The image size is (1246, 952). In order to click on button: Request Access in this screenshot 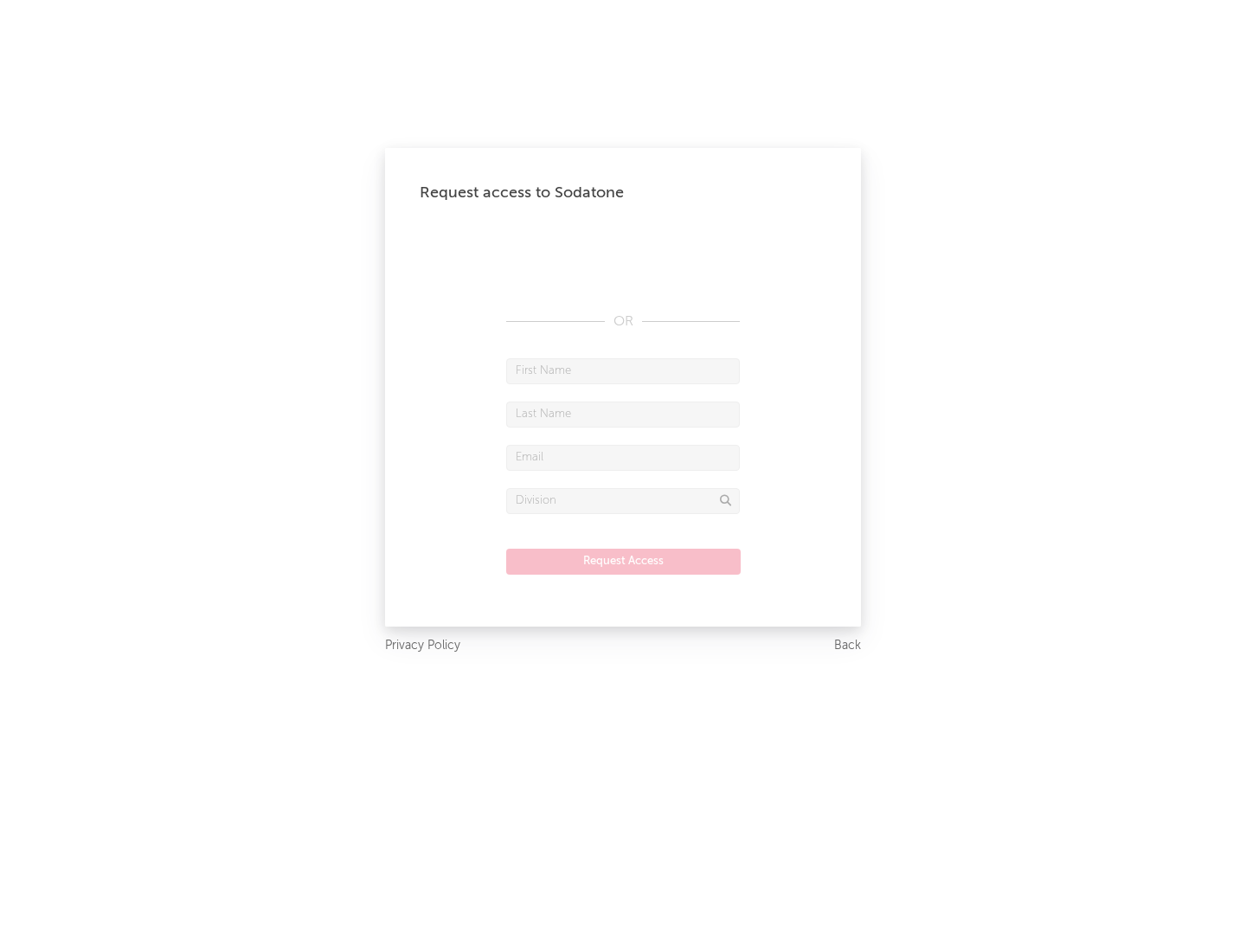, I will do `click(623, 562)`.